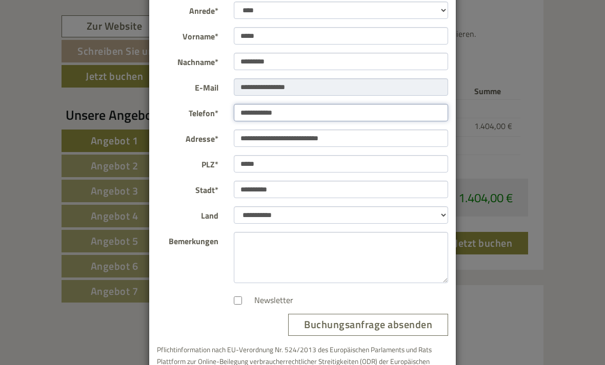 The image size is (605, 365). Describe the element at coordinates (188, 60) in the screenshot. I see `label: Nachname*` at that location.